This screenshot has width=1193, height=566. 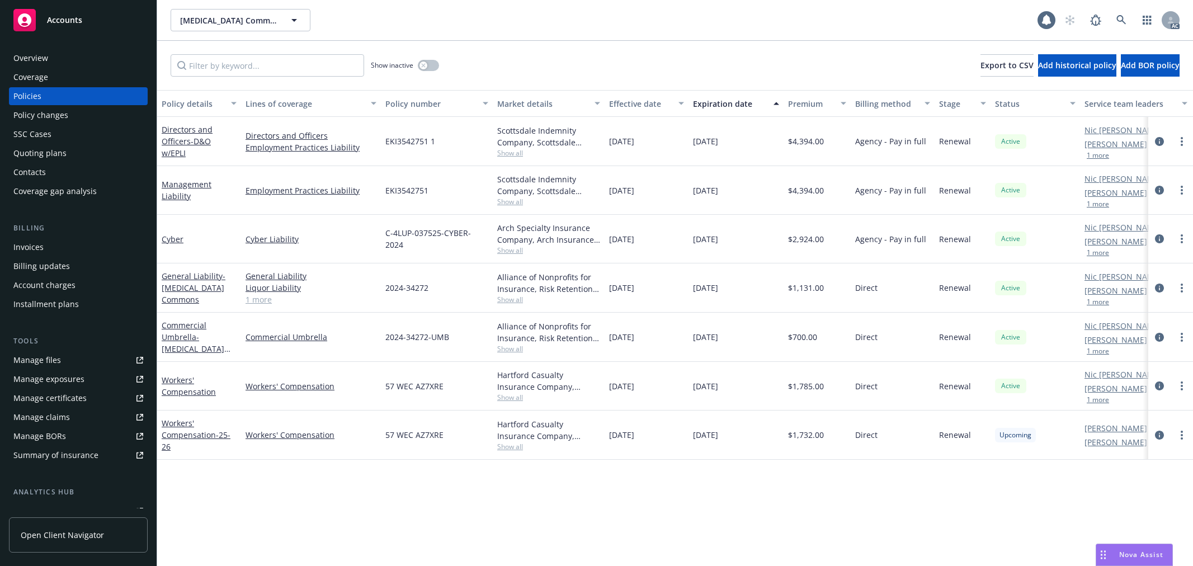 What do you see at coordinates (1130, 103) in the screenshot?
I see `div: Service team leaders` at bounding box center [1130, 103].